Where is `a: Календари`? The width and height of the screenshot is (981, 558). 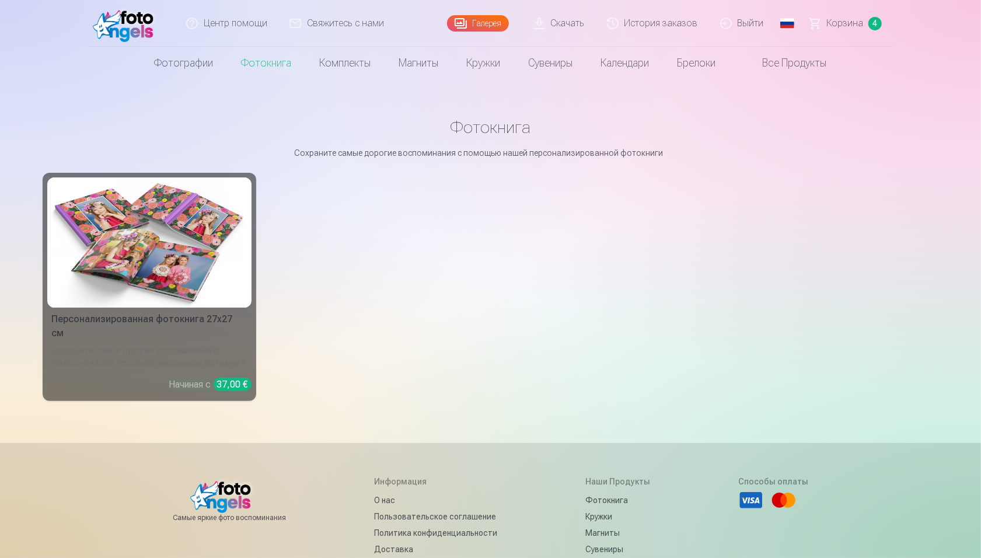
a: Календари is located at coordinates (625, 63).